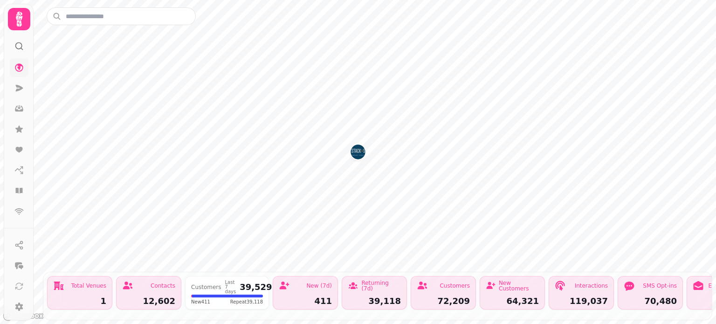  What do you see at coordinates (200, 301) in the screenshot?
I see `span: New 411` at bounding box center [200, 301].